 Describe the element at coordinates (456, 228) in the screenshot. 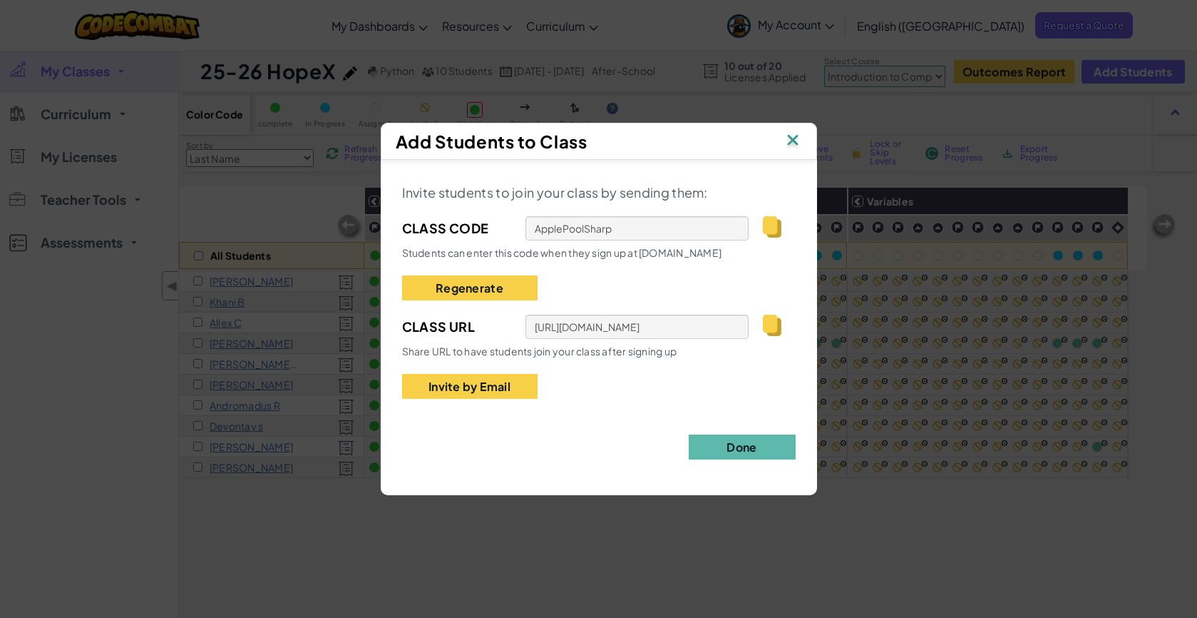

I see `span: Class Code` at that location.